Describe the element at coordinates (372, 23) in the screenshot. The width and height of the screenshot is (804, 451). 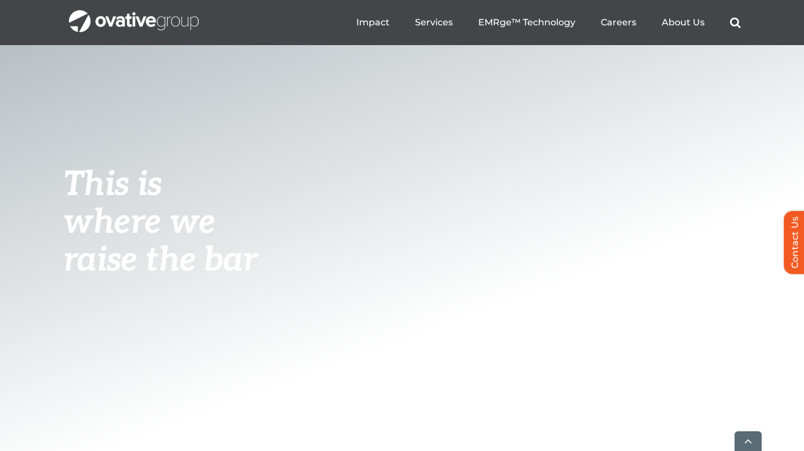
I see `a: Impact` at that location.